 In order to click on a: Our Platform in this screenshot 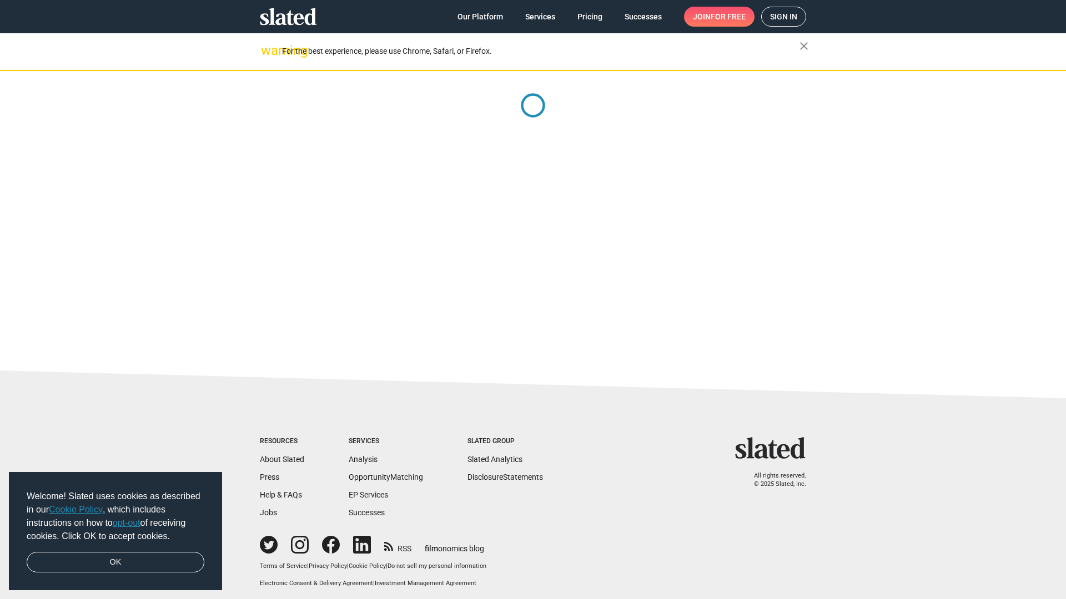, I will do `click(480, 17)`.